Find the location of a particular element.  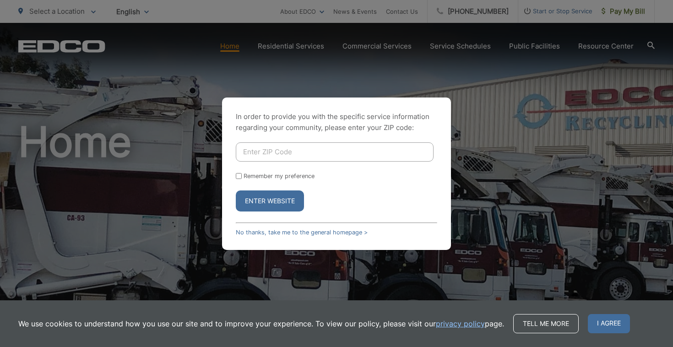

button: Enter Website is located at coordinates (270, 201).